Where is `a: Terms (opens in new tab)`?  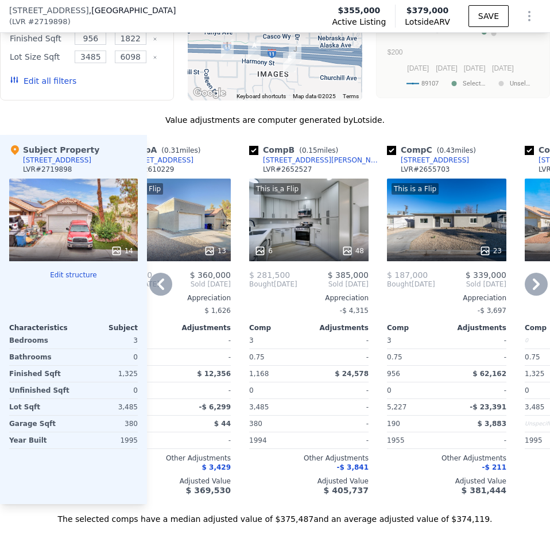 a: Terms (opens in new tab) is located at coordinates (351, 96).